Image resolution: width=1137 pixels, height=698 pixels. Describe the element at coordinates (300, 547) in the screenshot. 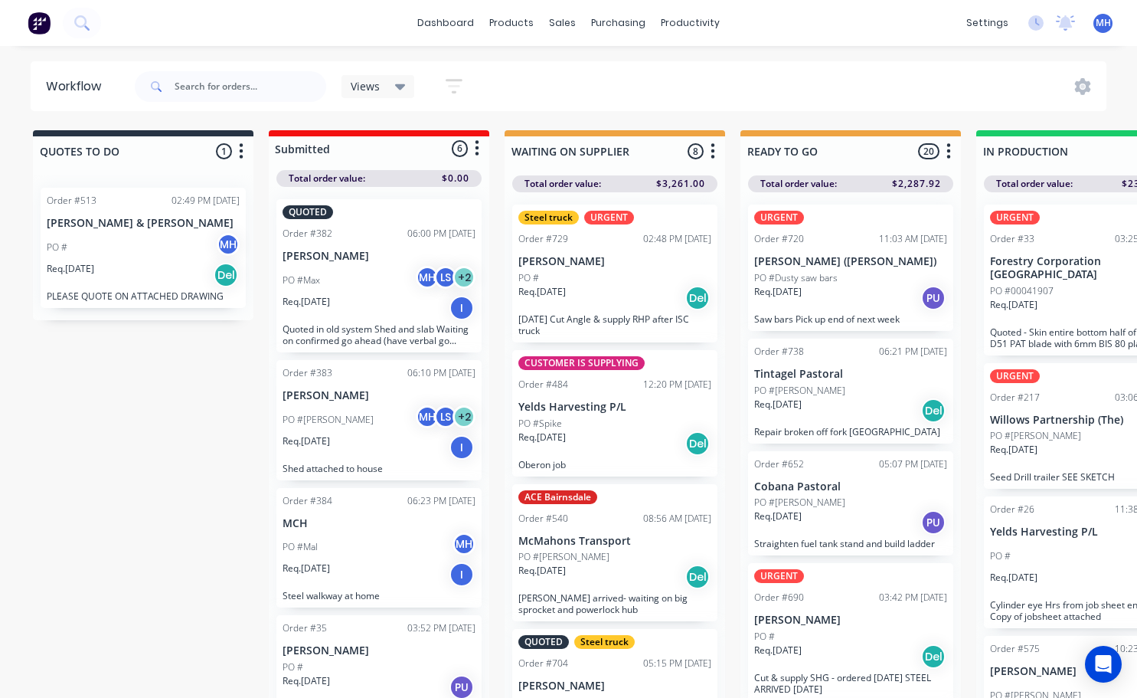

I see `p: PO #Mal` at that location.